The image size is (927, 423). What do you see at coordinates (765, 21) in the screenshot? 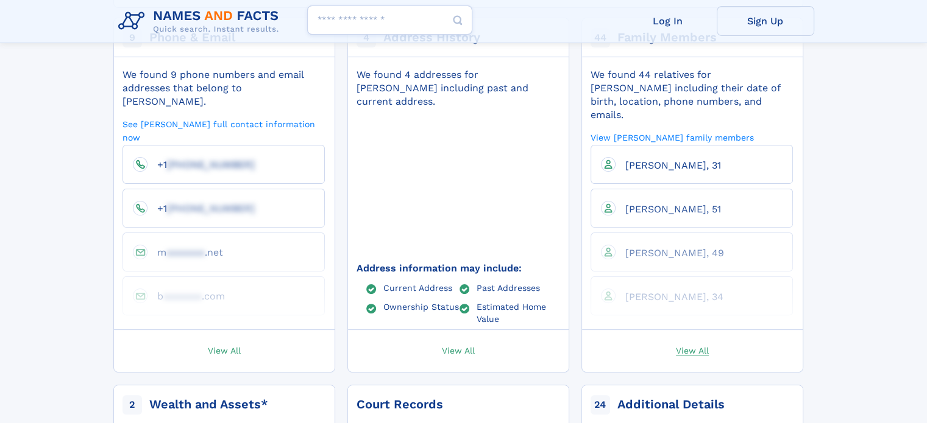
I see `a: Sign Up` at bounding box center [765, 21].